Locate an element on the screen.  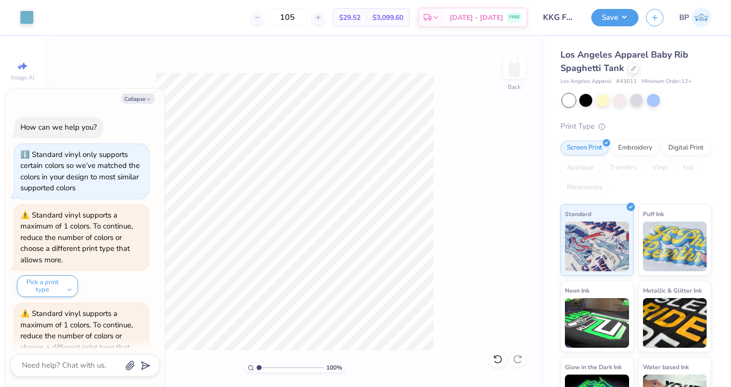
span: Neon Ink is located at coordinates (576, 290).